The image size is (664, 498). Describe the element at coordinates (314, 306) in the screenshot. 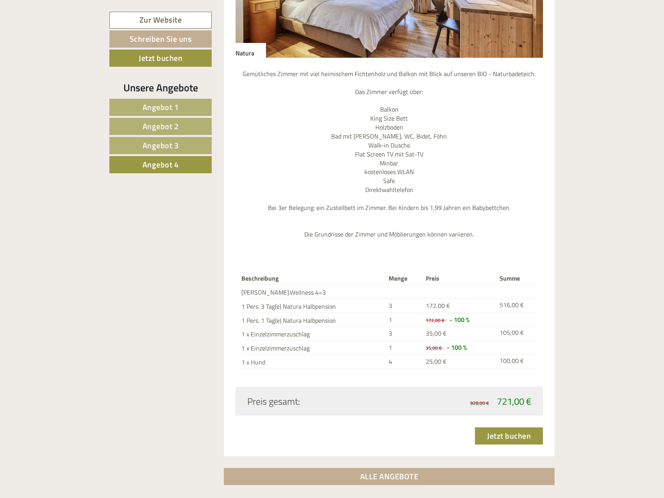

I see `td: 1 Pers. 3 Tag(e) Natura Halbpension` at that location.